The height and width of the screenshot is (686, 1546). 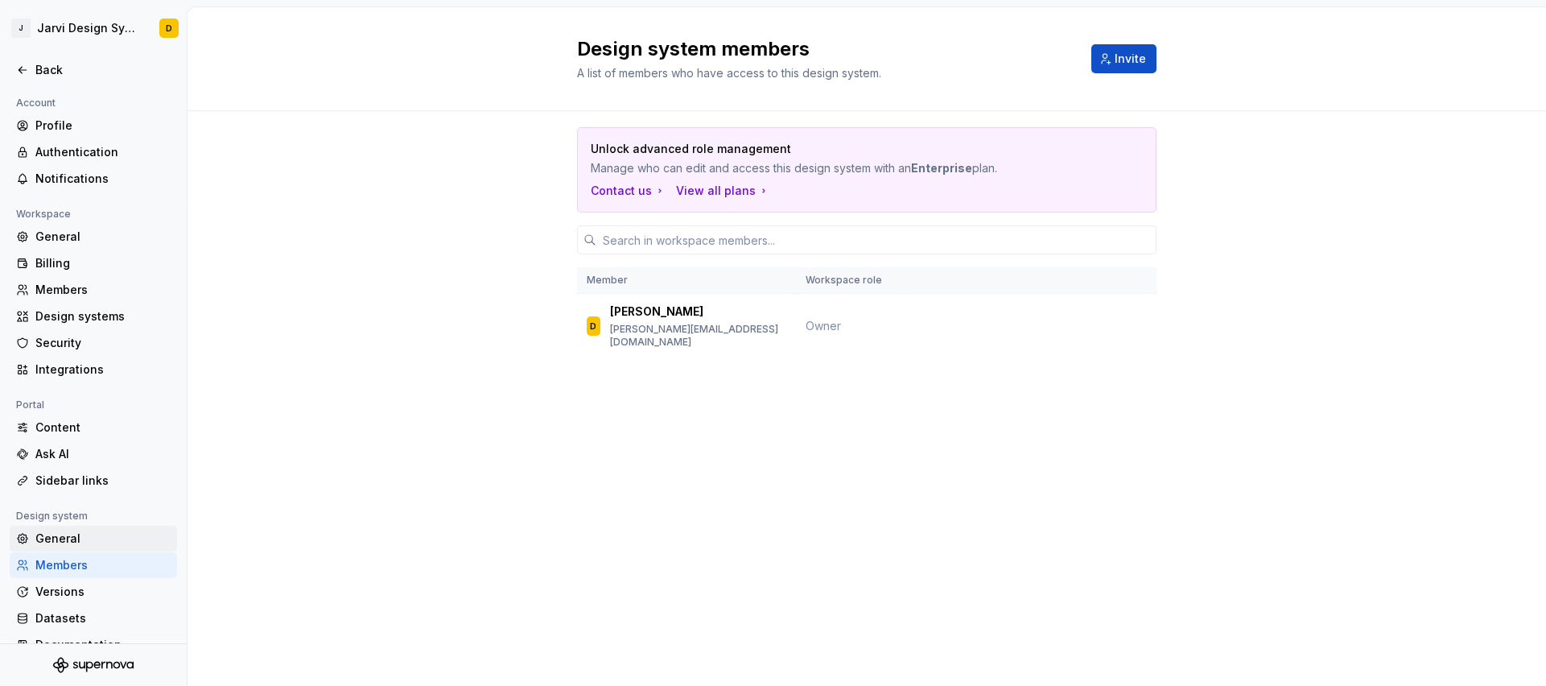 What do you see at coordinates (103, 343) in the screenshot?
I see `div: Security` at bounding box center [103, 343].